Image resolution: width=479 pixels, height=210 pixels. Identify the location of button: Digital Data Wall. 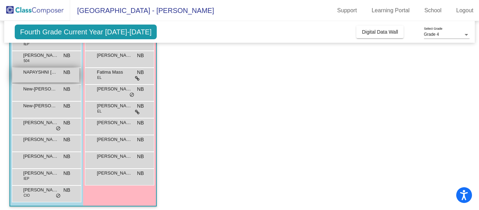
(380, 32).